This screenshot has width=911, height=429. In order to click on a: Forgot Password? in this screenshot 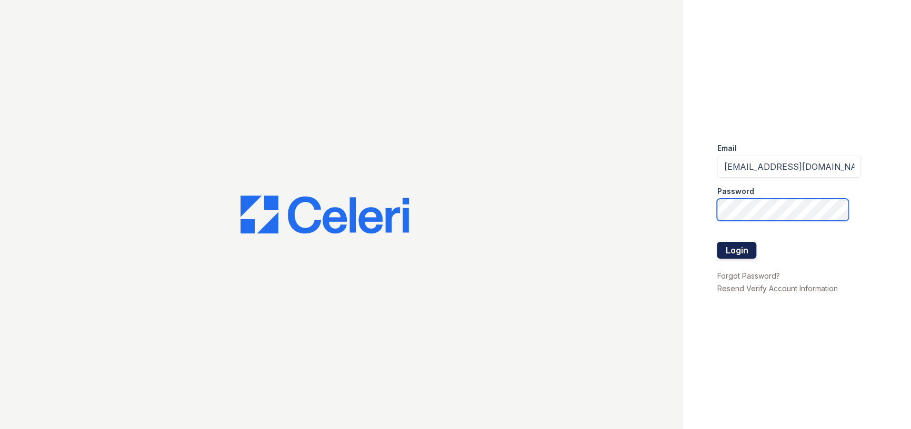, I will do `click(748, 276)`.